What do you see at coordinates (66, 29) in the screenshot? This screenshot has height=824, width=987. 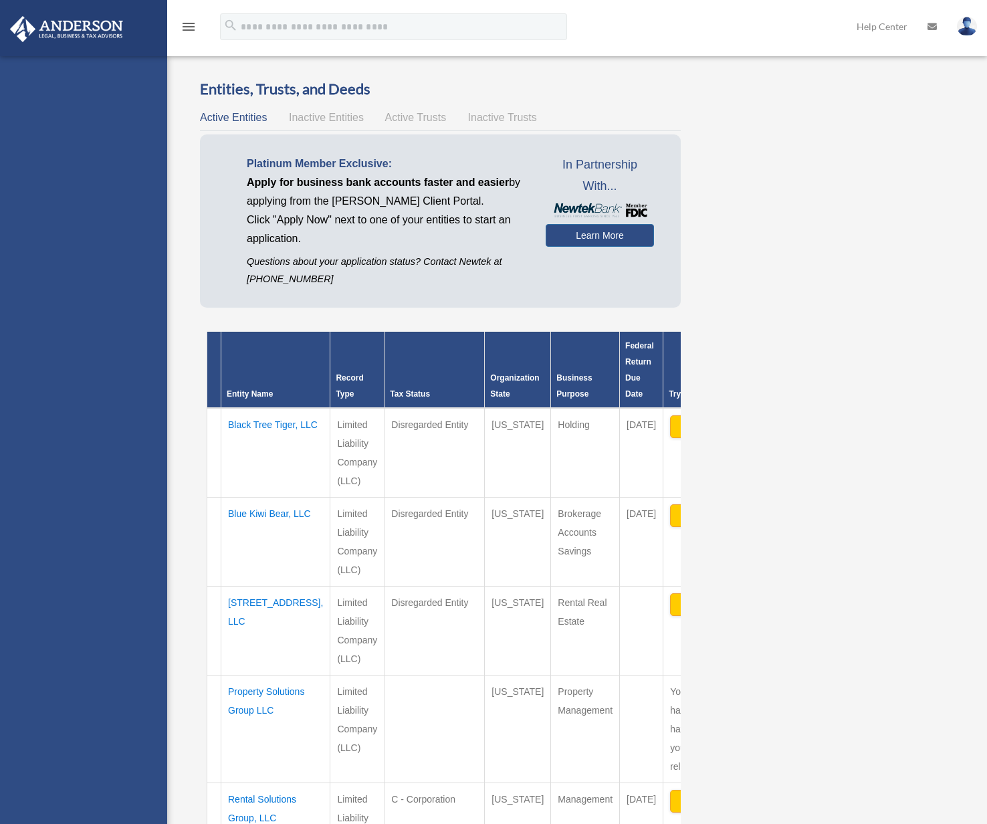 I see `img: Anderson Advisors Platinum Portal` at bounding box center [66, 29].